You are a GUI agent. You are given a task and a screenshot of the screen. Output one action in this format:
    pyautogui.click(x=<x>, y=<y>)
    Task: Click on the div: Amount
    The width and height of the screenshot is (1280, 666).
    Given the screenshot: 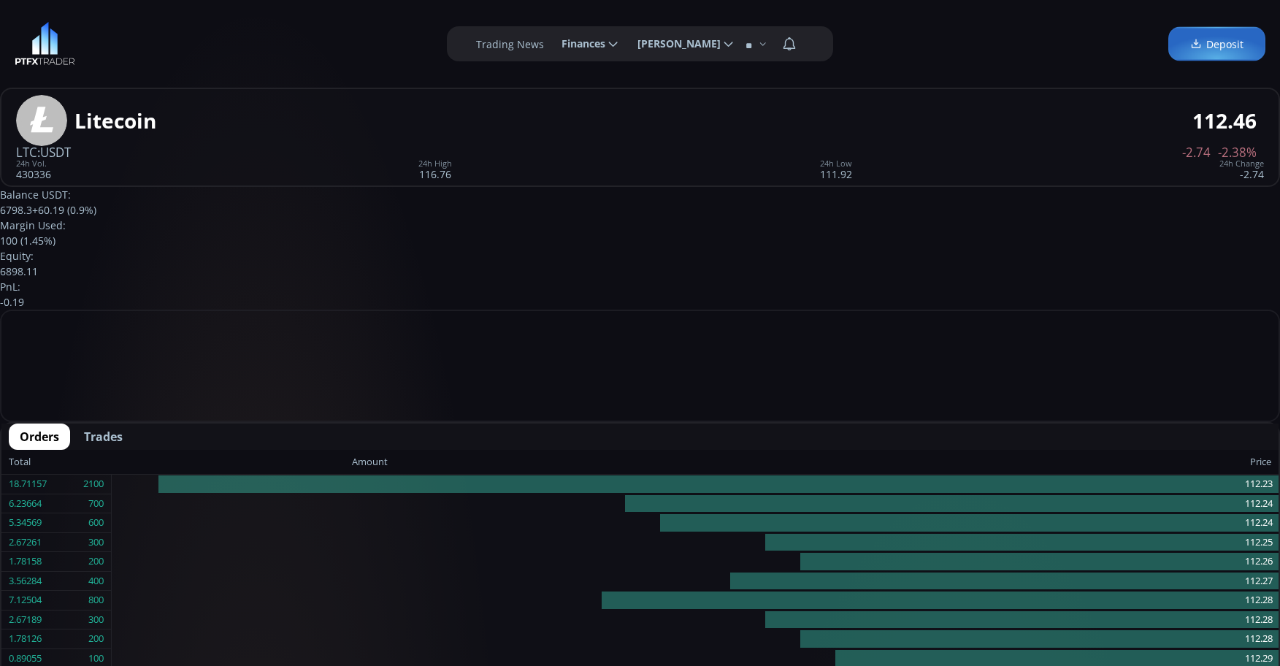 What is the action you would take?
    pyautogui.click(x=369, y=462)
    